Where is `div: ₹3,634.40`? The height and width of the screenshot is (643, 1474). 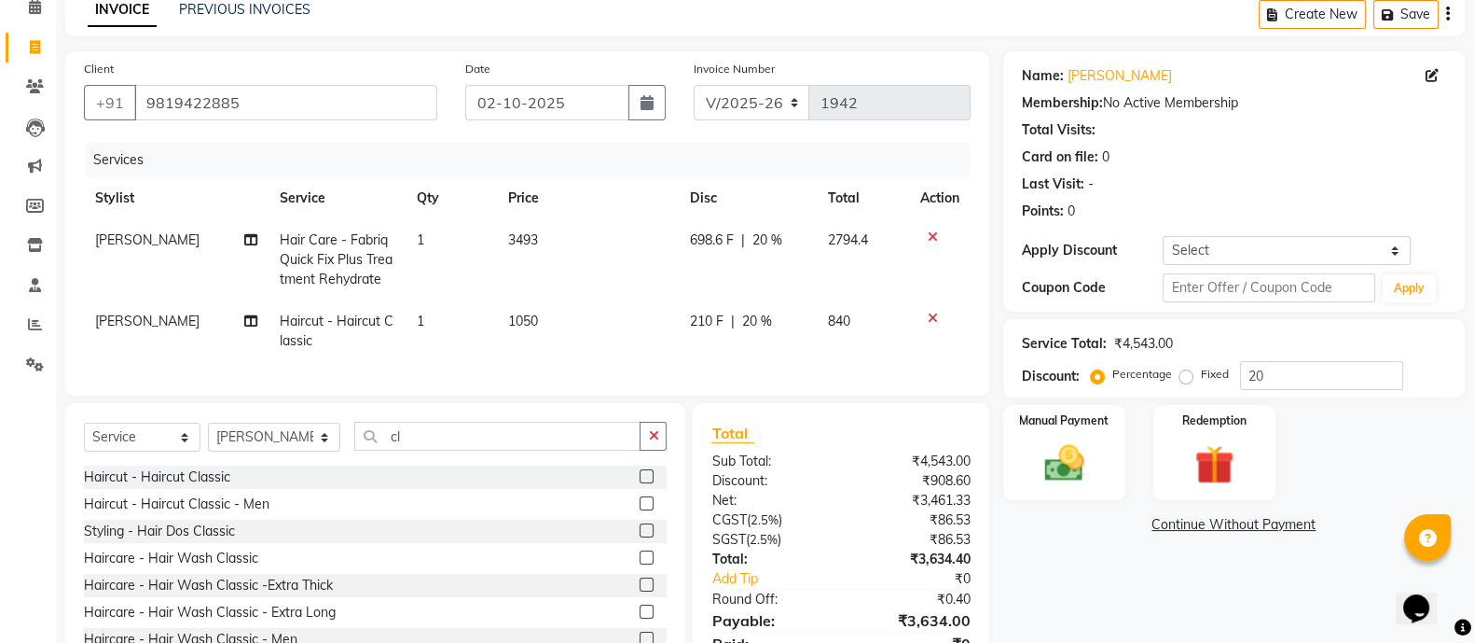
div: ₹3,634.40 is located at coordinates (913, 559).